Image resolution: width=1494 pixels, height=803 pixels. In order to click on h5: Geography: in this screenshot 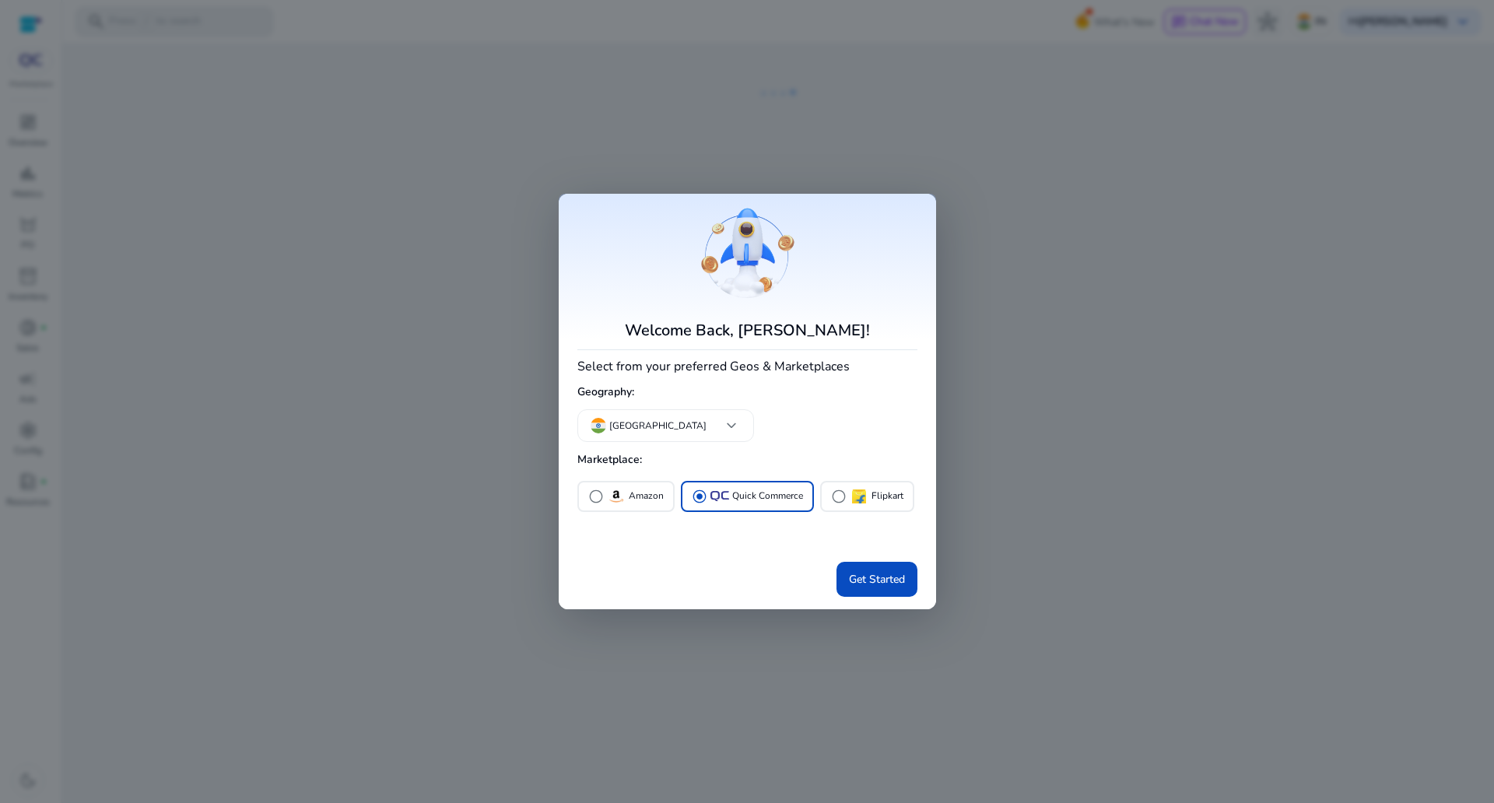, I will do `click(747, 392)`.